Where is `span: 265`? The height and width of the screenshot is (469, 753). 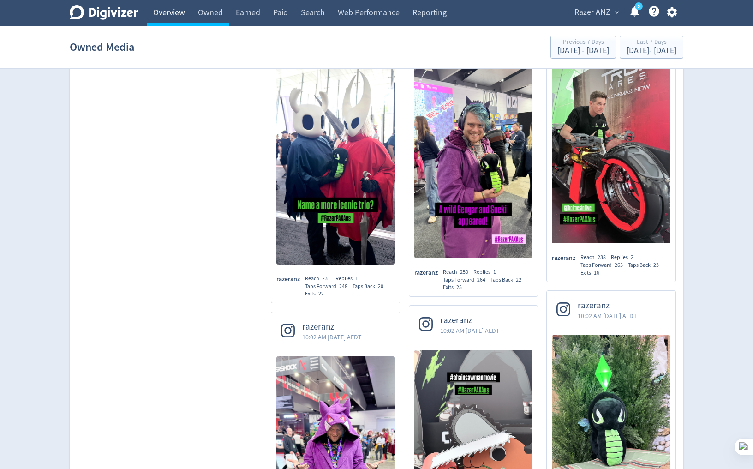 span: 265 is located at coordinates (619, 265).